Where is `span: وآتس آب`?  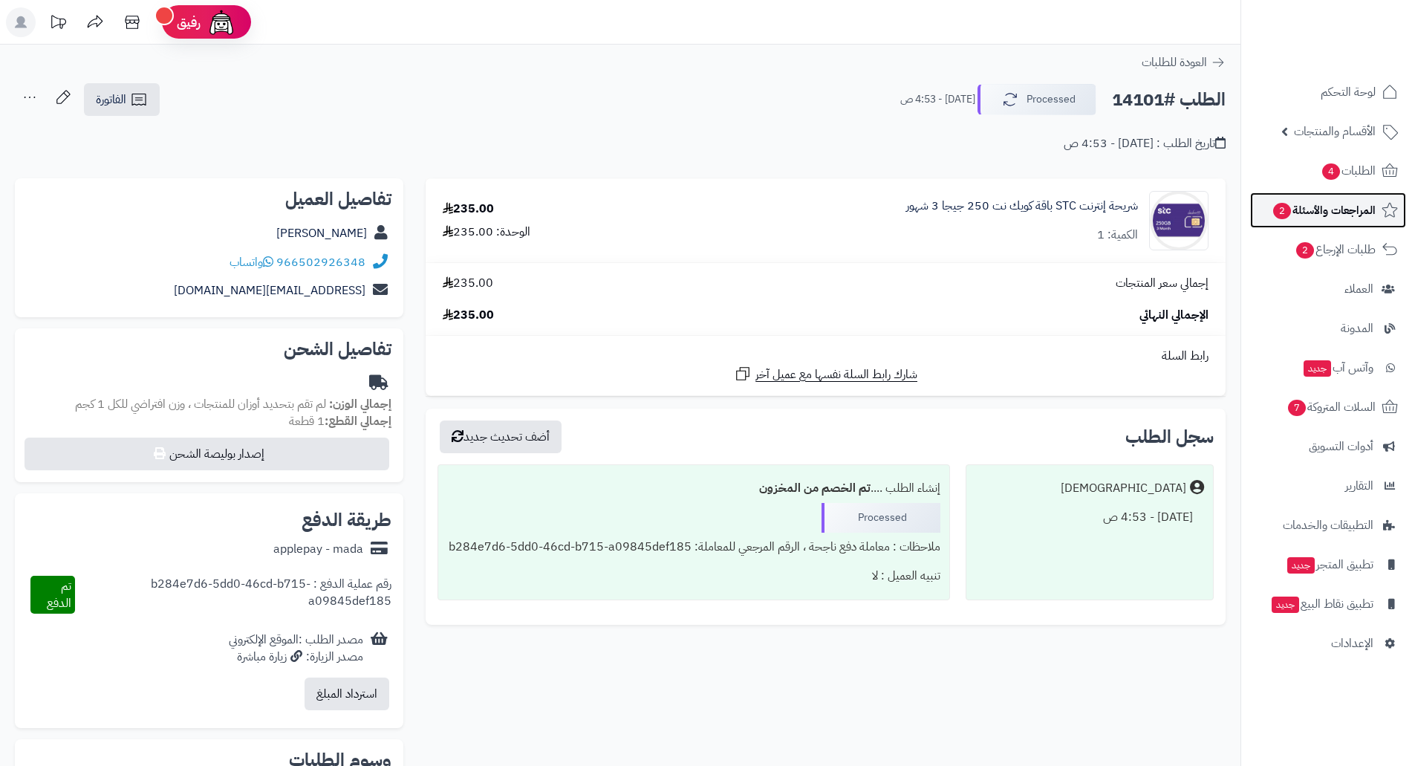
span: وآتس آب is located at coordinates (1338, 368).